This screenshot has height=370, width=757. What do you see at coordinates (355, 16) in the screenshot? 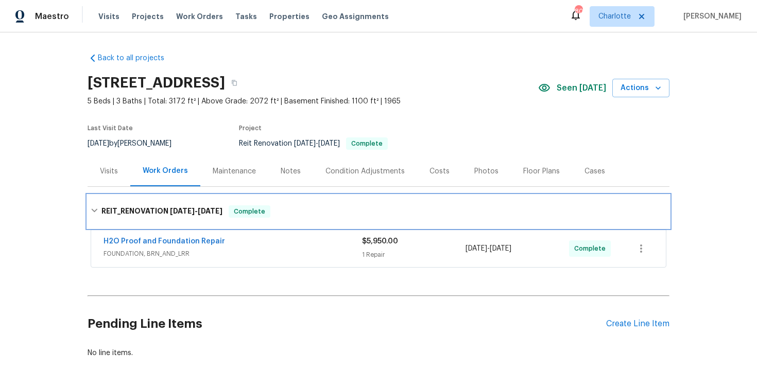
I see `span: Geo Assignments` at bounding box center [355, 16].